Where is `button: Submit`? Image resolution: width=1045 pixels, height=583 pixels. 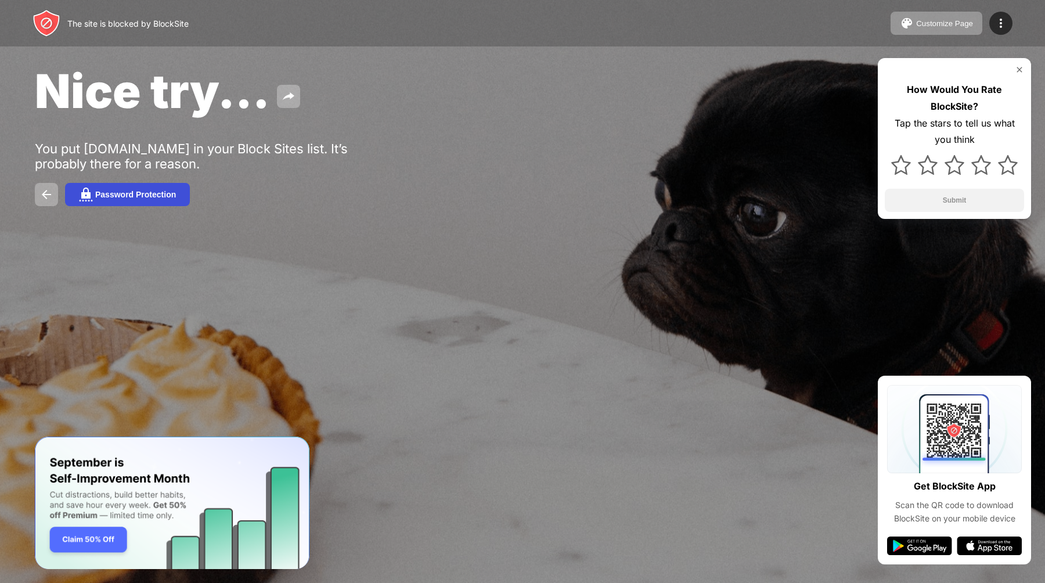
button: Submit is located at coordinates (954, 200).